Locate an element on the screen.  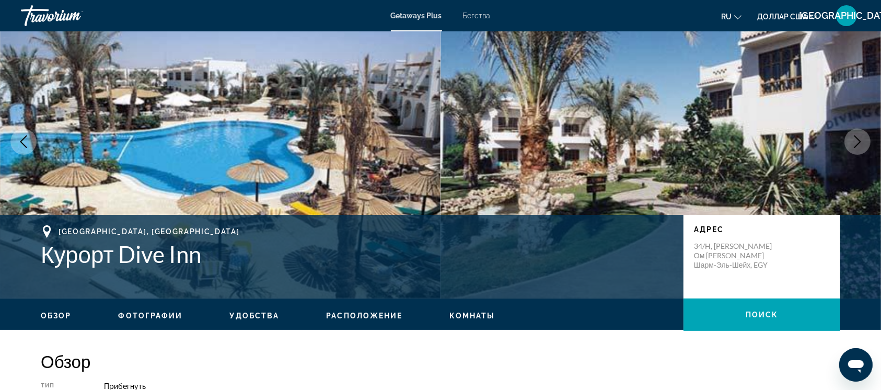
font: Поиск is located at coordinates (762, 314).